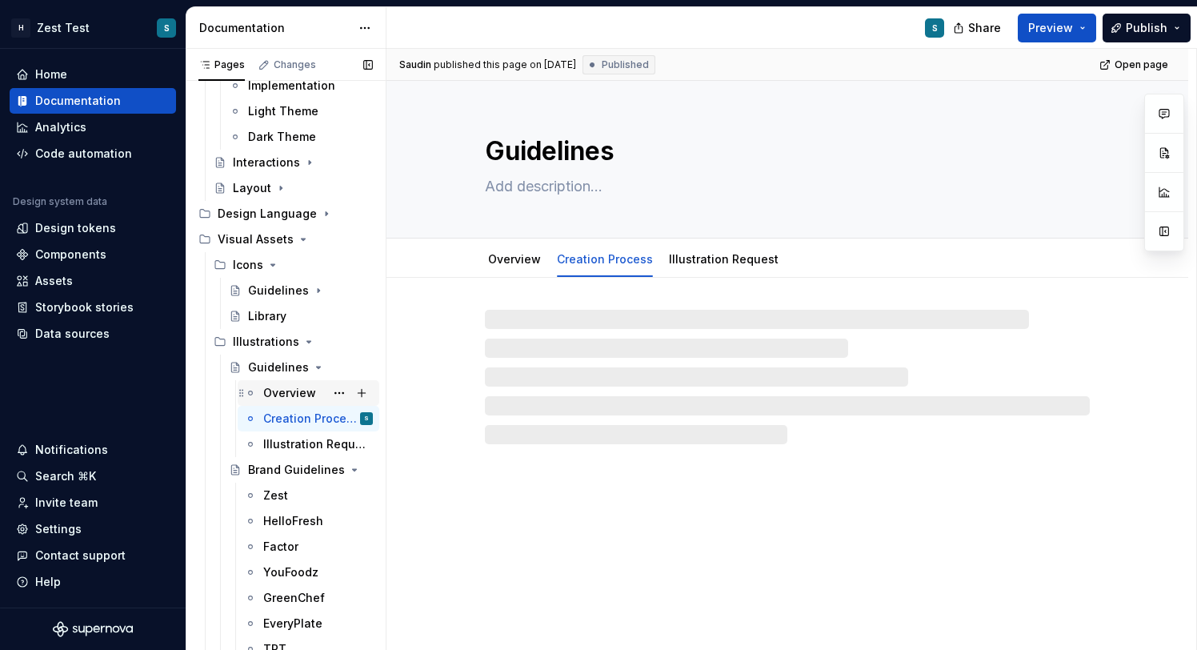 The image size is (1197, 650). I want to click on textarea: Guidelines, so click(784, 151).